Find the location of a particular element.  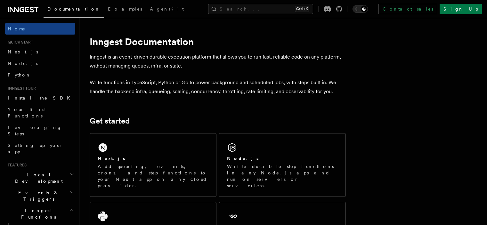

a: Next.js is located at coordinates (40, 52).